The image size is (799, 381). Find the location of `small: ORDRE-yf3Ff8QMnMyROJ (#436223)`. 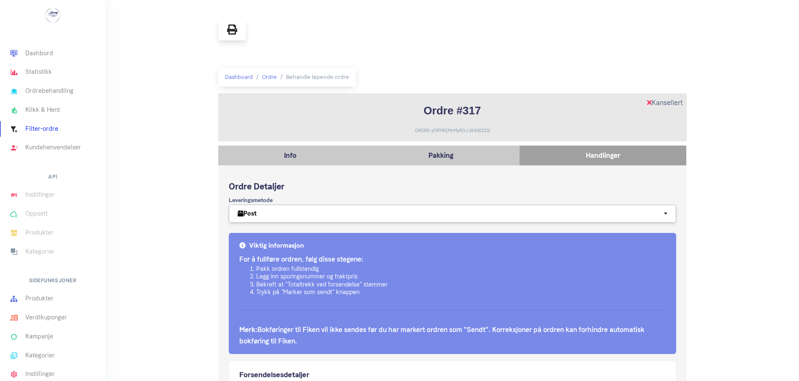

small: ORDRE-yf3Ff8QMnMyROJ (#436223) is located at coordinates (453, 130).